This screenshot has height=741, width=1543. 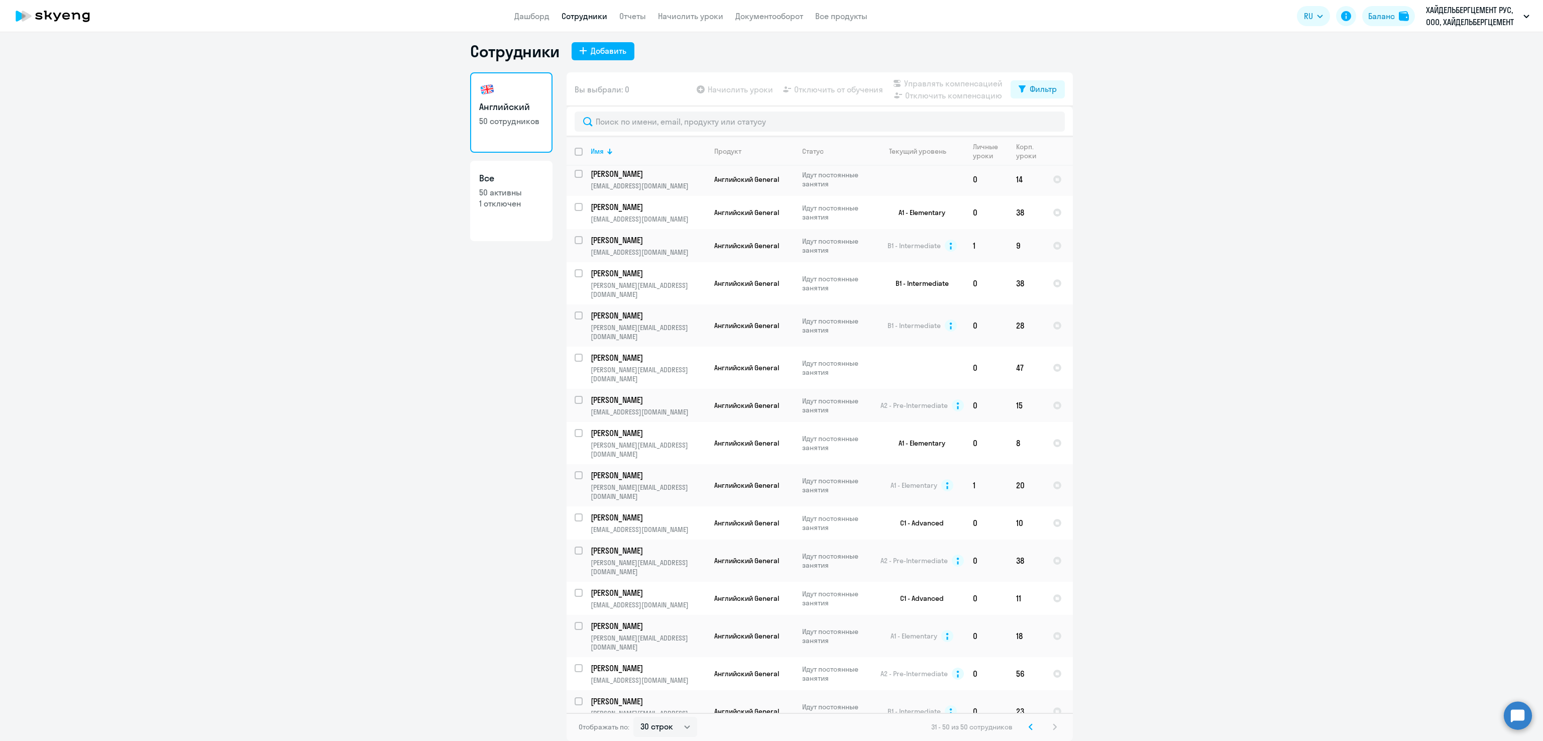 What do you see at coordinates (1037, 89) in the screenshot?
I see `button: Фильтр` at bounding box center [1037, 89].